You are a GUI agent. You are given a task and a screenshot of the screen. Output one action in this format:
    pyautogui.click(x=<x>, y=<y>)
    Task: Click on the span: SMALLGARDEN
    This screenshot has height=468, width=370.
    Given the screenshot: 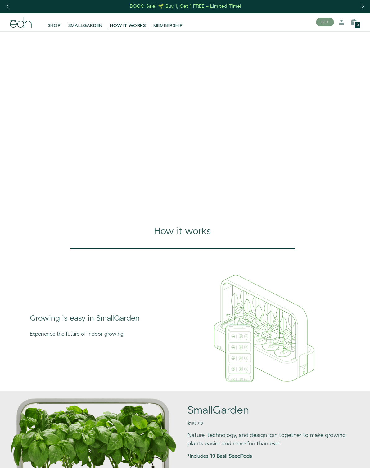 What is the action you would take?
    pyautogui.click(x=85, y=26)
    